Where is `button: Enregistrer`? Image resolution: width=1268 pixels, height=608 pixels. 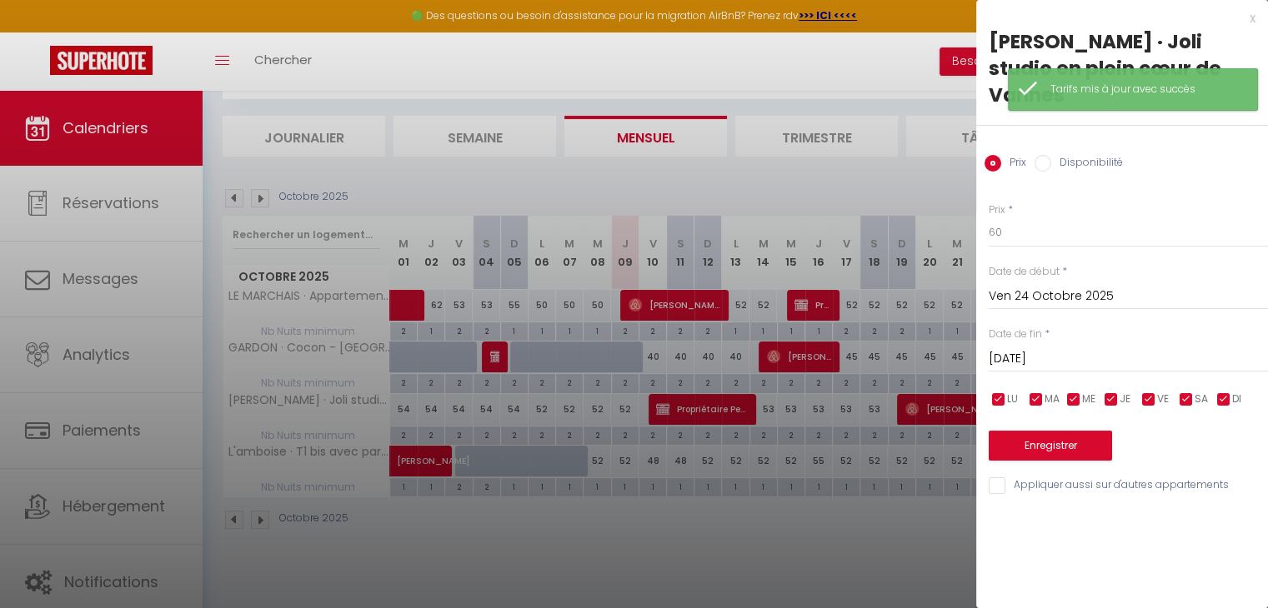 button: Enregistrer is located at coordinates (1050, 446).